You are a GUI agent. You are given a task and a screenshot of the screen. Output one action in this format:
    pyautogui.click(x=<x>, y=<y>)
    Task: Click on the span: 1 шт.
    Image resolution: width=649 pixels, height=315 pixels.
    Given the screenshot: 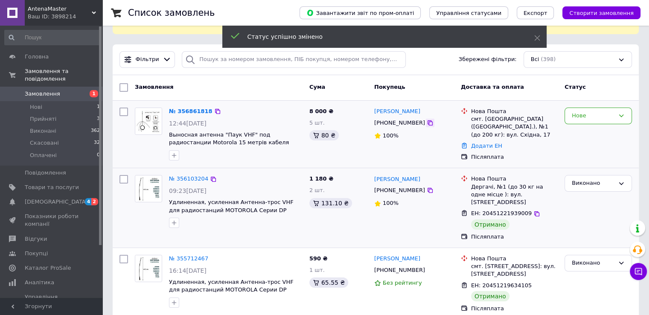 What is the action you would take?
    pyautogui.click(x=317, y=270)
    